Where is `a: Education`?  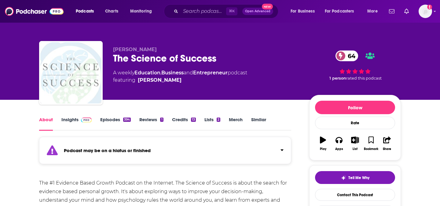 a: Education is located at coordinates (147, 72).